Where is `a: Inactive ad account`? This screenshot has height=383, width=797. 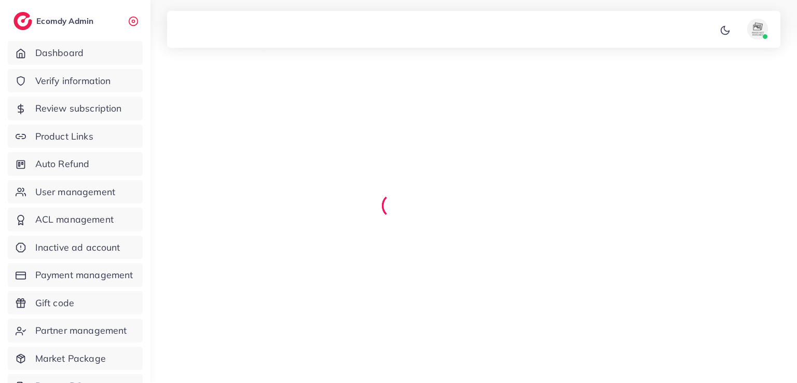 a: Inactive ad account is located at coordinates (75, 247).